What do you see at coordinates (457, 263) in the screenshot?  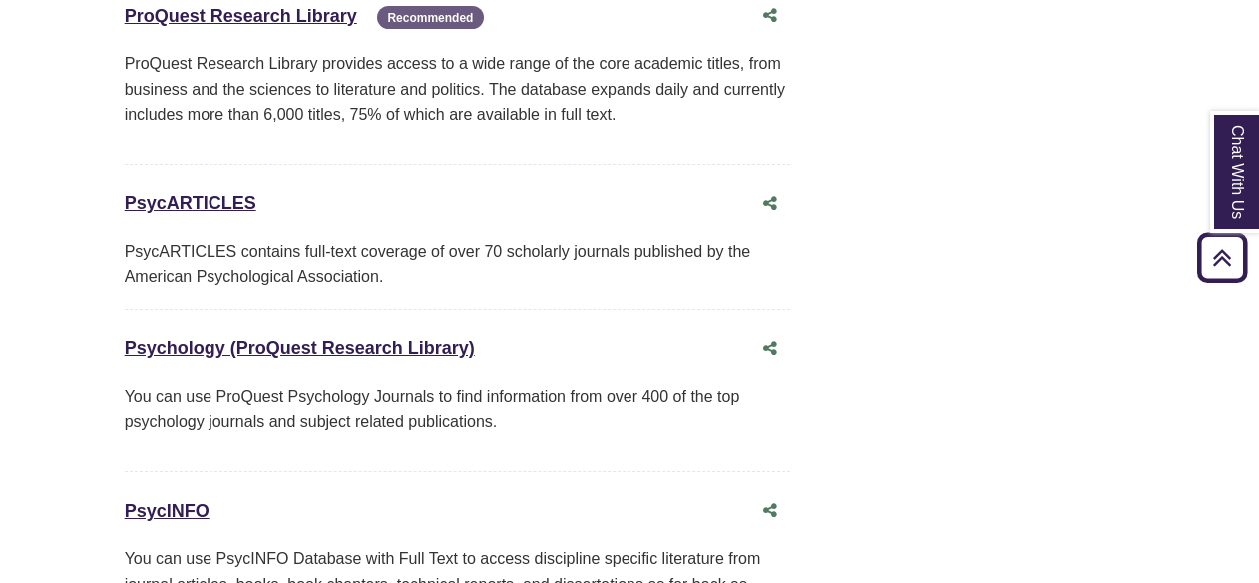 I see `div: PsycARTICLES contains full-text coverage of over 70 scholarly journals published by the American ...` at bounding box center [457, 263].